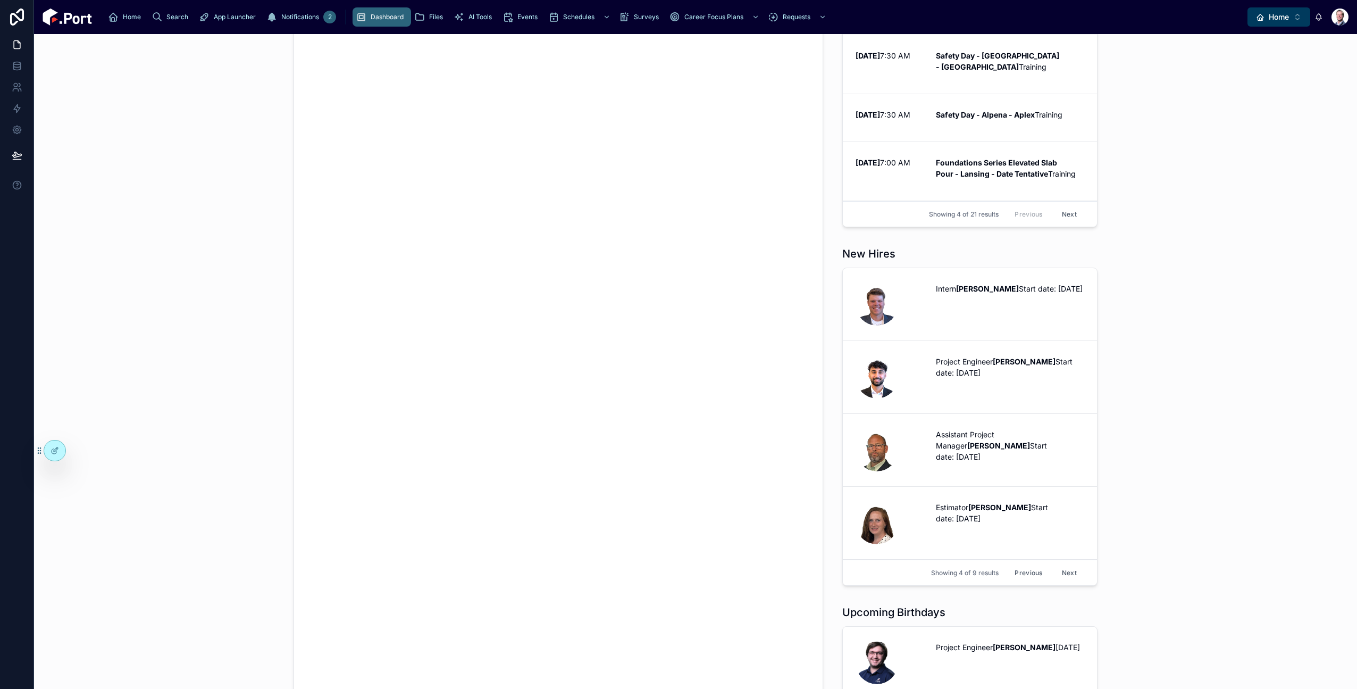 This screenshot has width=1357, height=689. I want to click on span: Schedules, so click(579, 17).